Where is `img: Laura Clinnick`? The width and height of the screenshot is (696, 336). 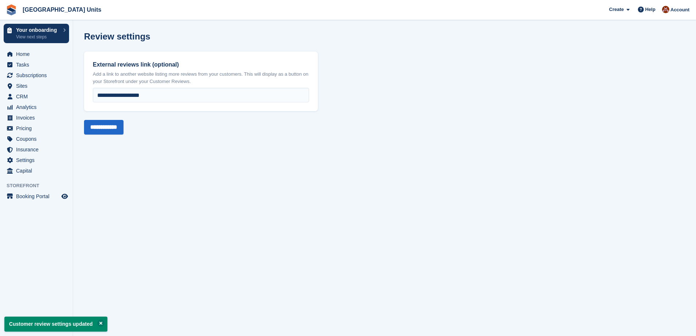
img: Laura Clinnick is located at coordinates (665, 9).